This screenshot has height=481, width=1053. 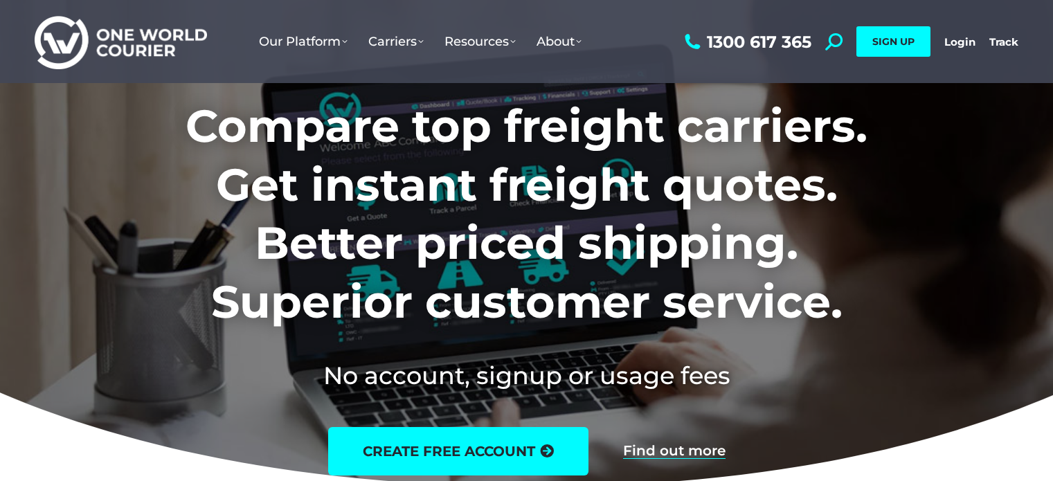 What do you see at coordinates (559, 42) in the screenshot?
I see `span: About` at bounding box center [559, 42].